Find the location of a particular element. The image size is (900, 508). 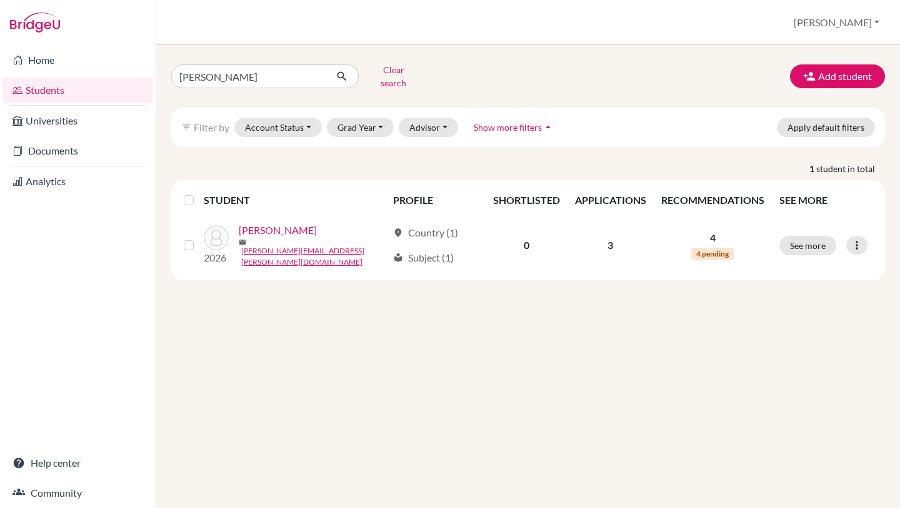

img: Bridge-U is located at coordinates (35, 23).